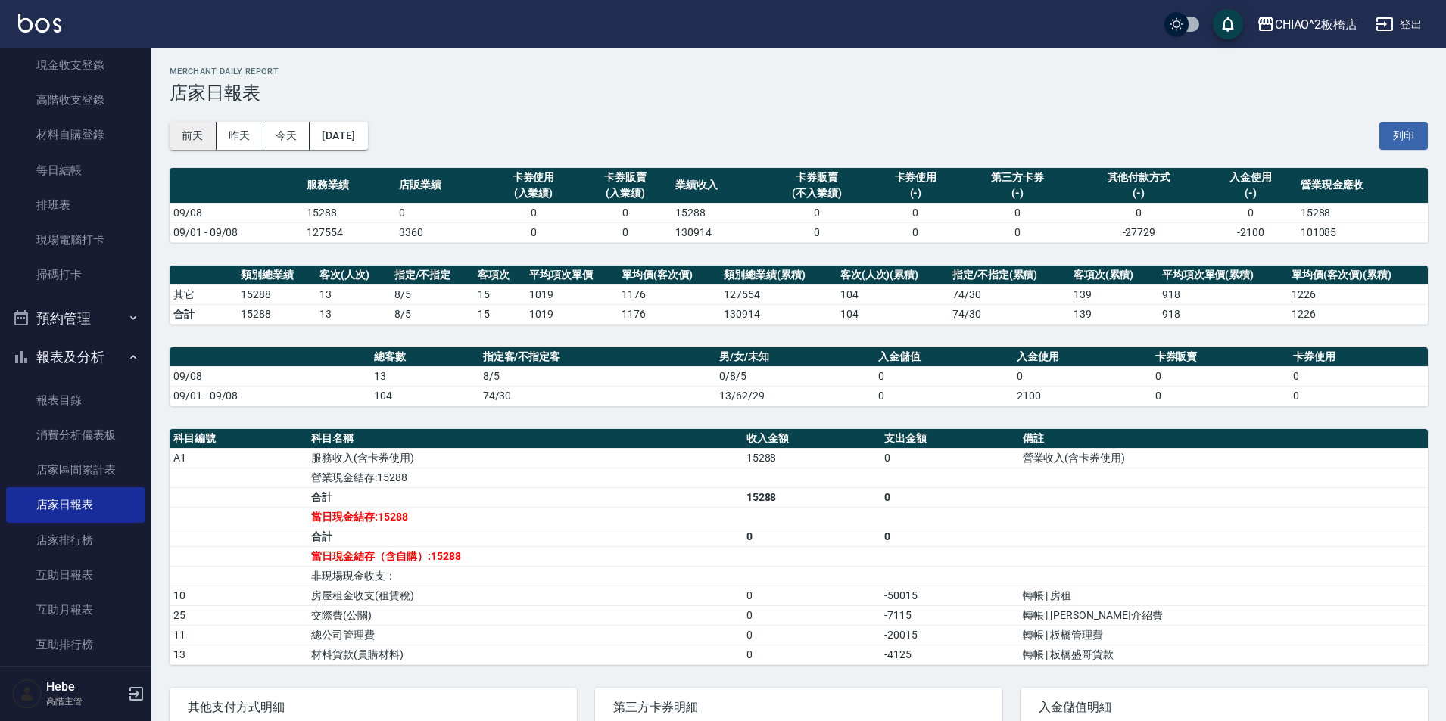 This screenshot has width=1446, height=721. What do you see at coordinates (441, 185) in the screenshot?
I see `th: 店販業績` at bounding box center [441, 185].